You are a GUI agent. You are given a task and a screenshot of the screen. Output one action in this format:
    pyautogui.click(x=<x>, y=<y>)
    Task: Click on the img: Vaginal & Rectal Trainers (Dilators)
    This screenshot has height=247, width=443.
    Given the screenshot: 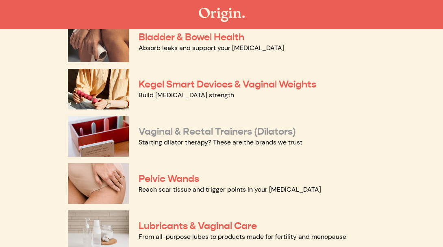 What is the action you would take?
    pyautogui.click(x=98, y=136)
    